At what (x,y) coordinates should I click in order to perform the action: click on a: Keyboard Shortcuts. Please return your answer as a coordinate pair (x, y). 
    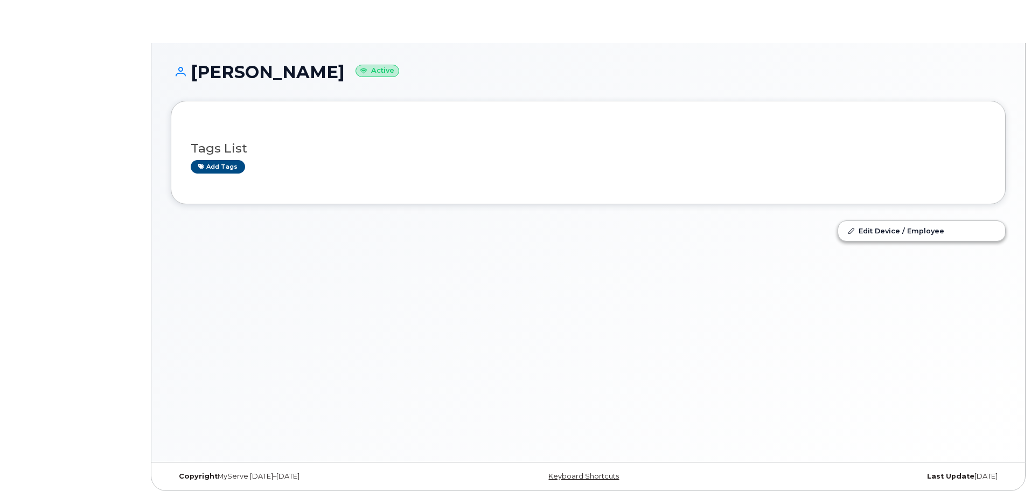
    Looking at the image, I should click on (583, 476).